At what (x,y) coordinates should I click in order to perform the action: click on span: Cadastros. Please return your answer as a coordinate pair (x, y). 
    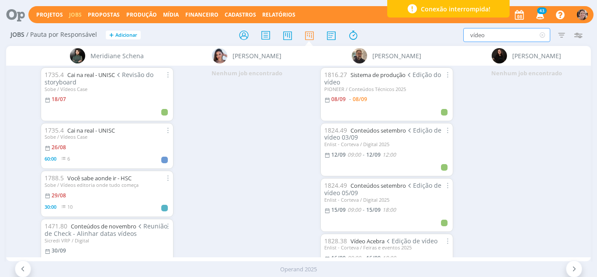
    Looking at the image, I should click on (241, 14).